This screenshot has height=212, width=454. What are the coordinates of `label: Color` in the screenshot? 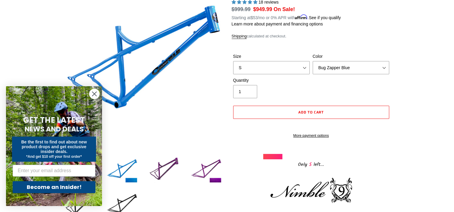 It's located at (351, 56).